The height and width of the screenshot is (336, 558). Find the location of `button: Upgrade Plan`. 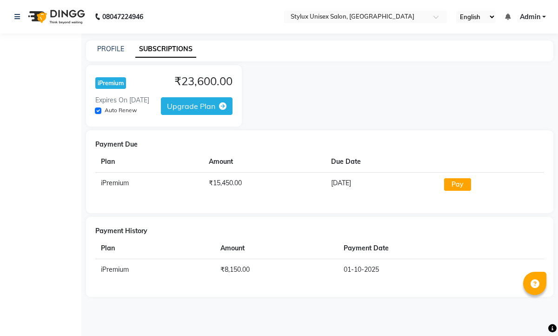

button: Upgrade Plan is located at coordinates (197, 106).